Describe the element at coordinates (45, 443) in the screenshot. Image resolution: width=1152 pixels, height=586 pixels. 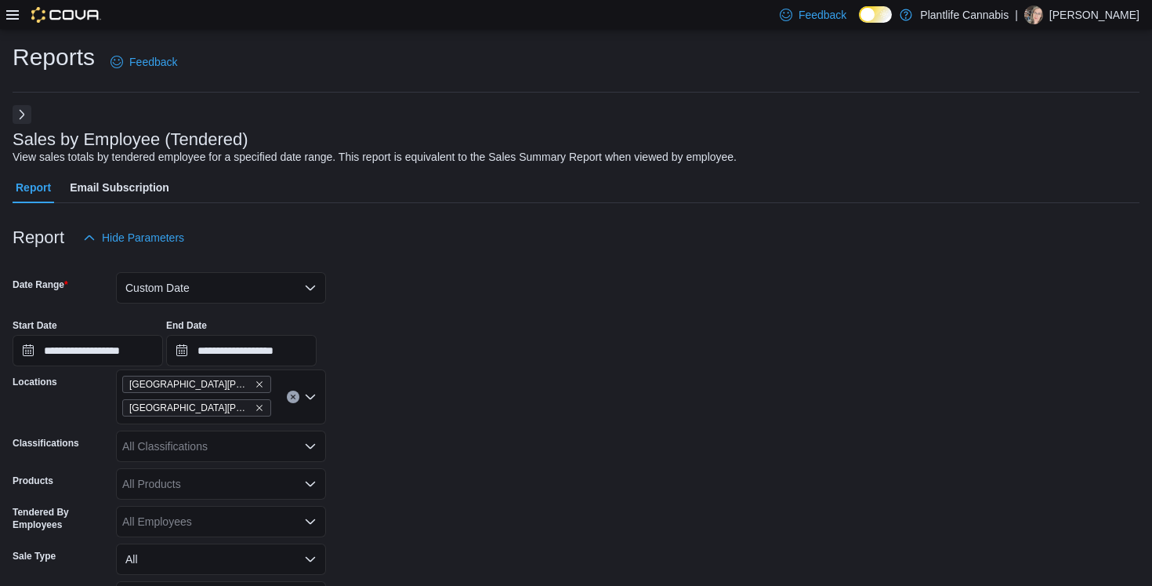
I see `label: Classifications` at that location.